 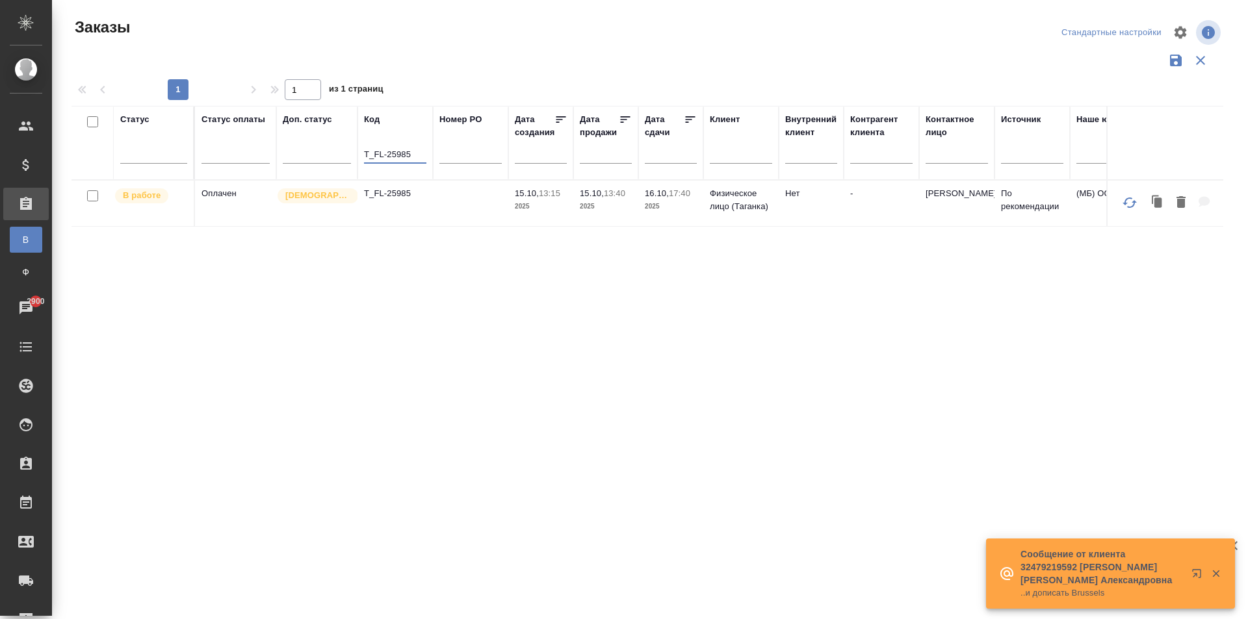 I want to click on div: Внутренний клиент, so click(x=811, y=126).